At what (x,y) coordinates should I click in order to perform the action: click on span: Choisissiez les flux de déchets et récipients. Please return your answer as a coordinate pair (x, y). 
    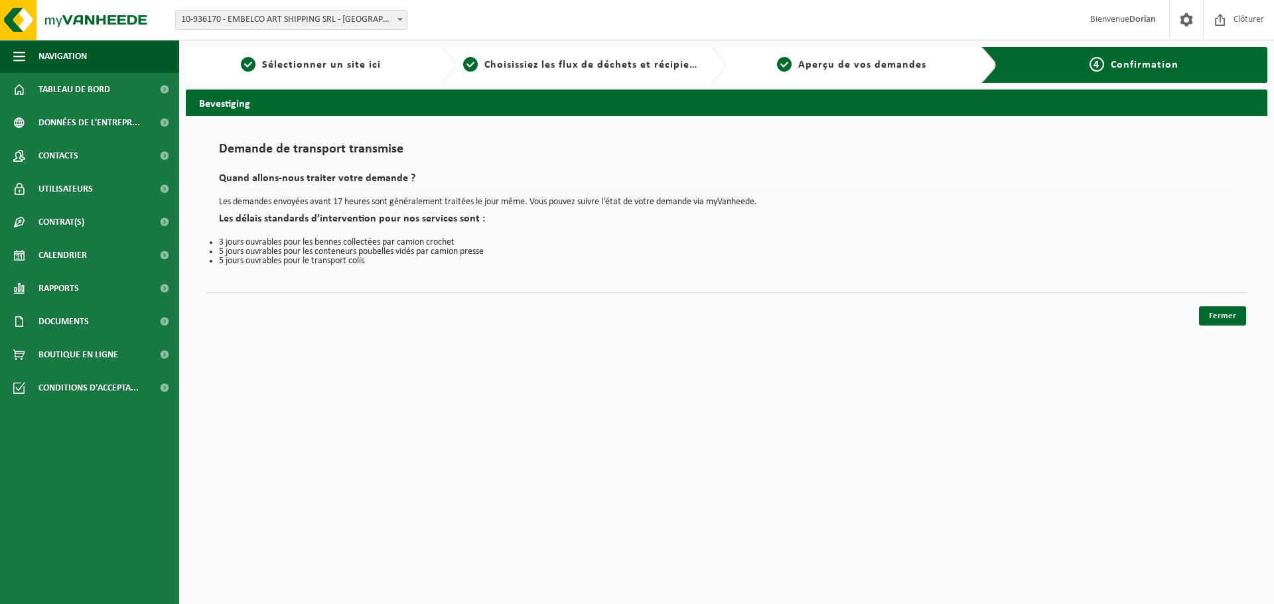
    Looking at the image, I should click on (594, 65).